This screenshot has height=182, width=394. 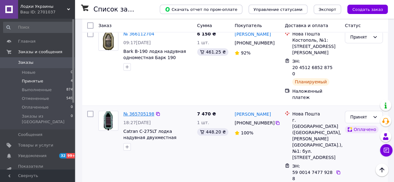 I want to click on button: Создать заказ, so click(x=368, y=9).